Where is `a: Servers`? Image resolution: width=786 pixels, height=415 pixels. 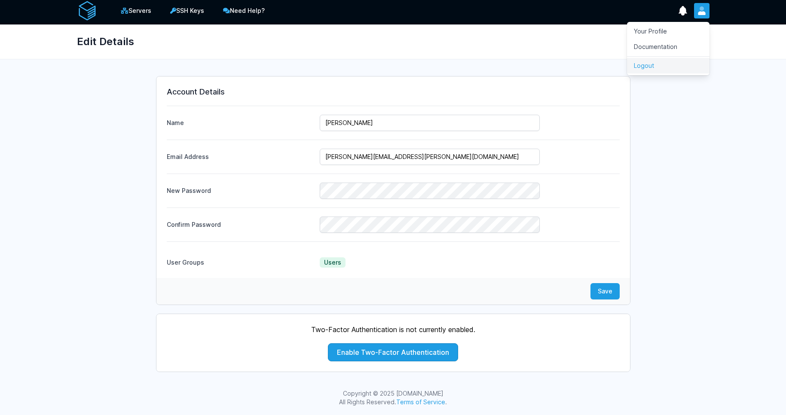
a: Servers is located at coordinates (136, 11).